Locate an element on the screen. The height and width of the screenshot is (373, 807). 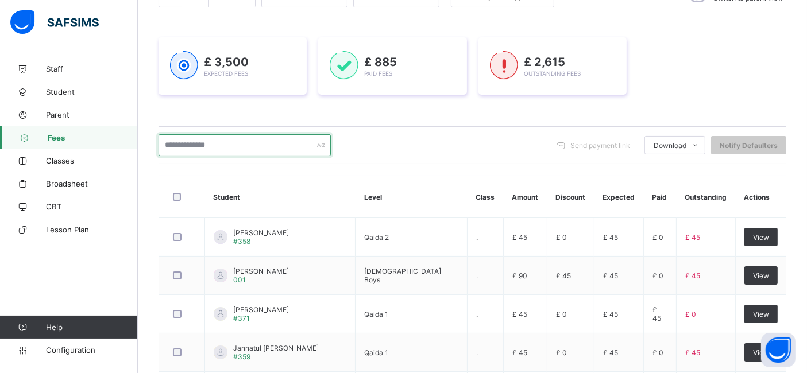
th: Level is located at coordinates (411, 197).